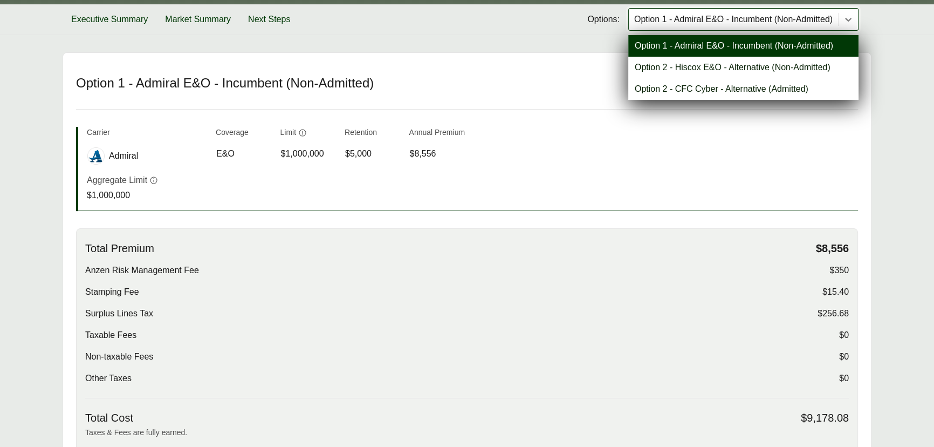  What do you see at coordinates (467, 432) in the screenshot?
I see `p: Taxes & Fees are fully earned.` at bounding box center [467, 432].